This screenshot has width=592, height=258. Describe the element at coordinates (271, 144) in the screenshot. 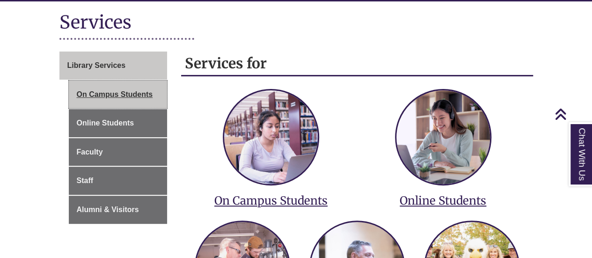

I see `a: services for on campus students On Campus Students` at that location.